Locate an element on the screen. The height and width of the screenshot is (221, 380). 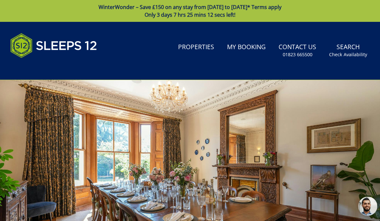
a: My Booking is located at coordinates (246, 47).